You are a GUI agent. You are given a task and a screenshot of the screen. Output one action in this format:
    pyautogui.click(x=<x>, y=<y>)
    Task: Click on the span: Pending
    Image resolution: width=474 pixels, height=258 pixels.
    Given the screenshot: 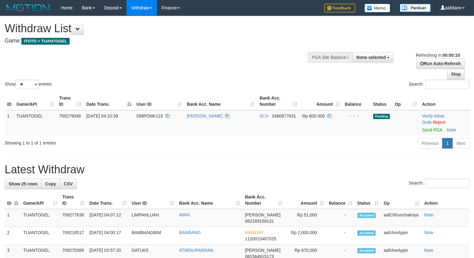 What is the action you would take?
    pyautogui.click(x=382, y=116)
    